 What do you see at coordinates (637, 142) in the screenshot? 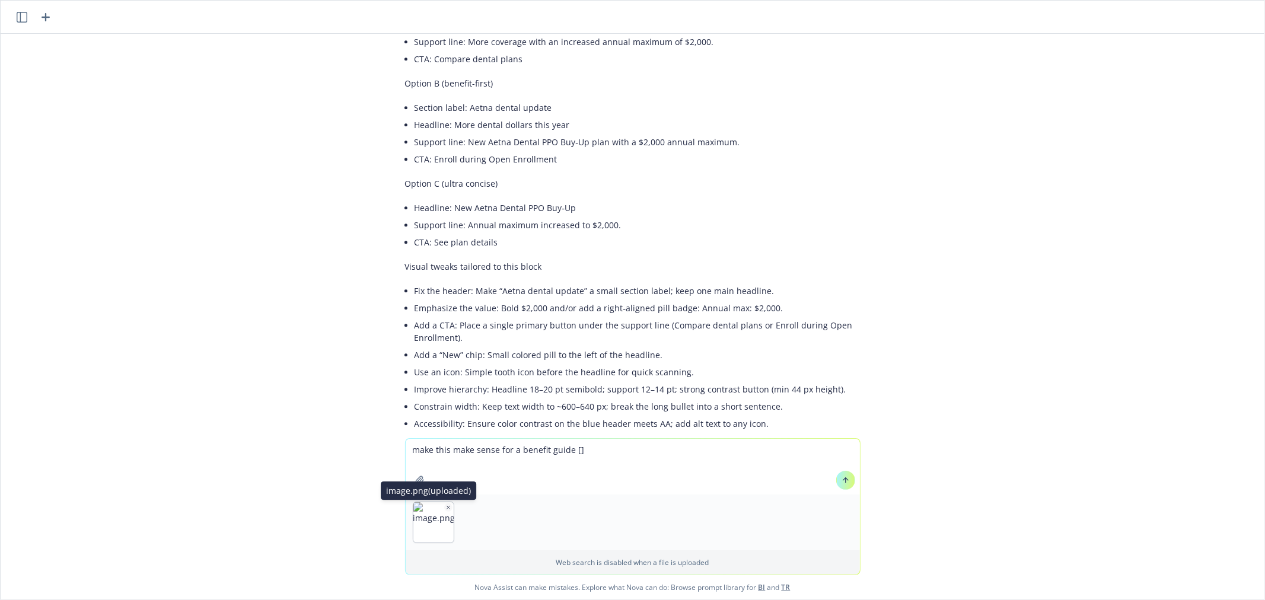
I see `li: Support line: New Aetna Dental PPO Buy‑Up plan with a $2,000 annual maximum.` at bounding box center [637, 142].